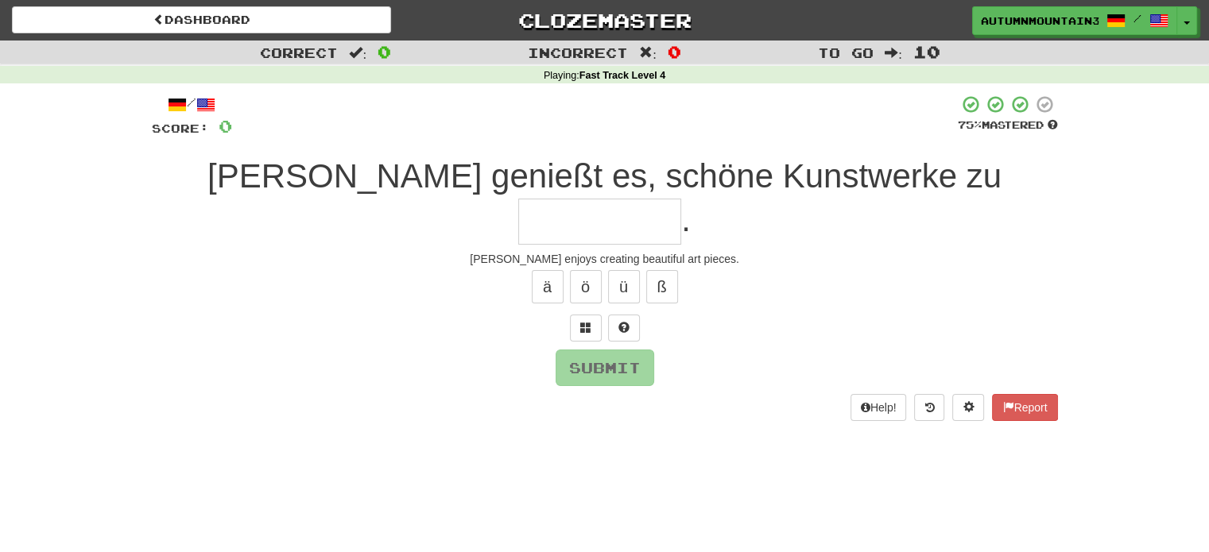 The width and height of the screenshot is (1209, 552). What do you see at coordinates (624, 287) in the screenshot?
I see `button: ü` at bounding box center [624, 287].